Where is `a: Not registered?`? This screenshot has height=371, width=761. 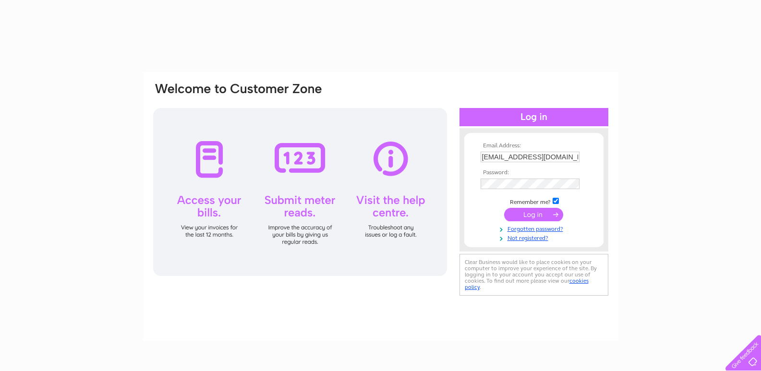
a: Not registered? is located at coordinates (535, 237).